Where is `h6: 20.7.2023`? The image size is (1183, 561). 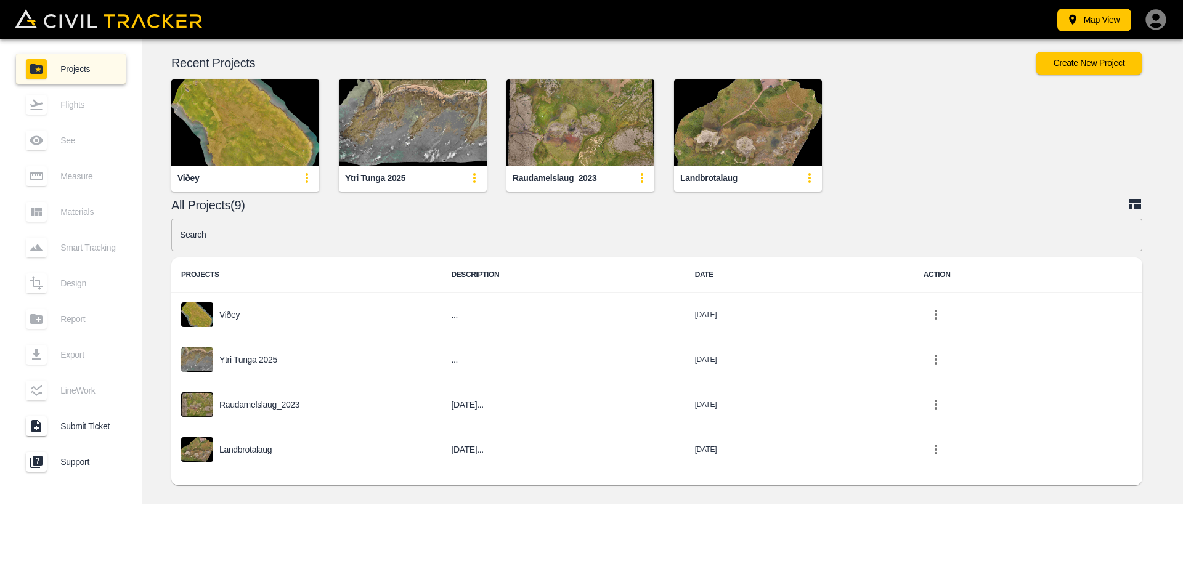
h6: 20.7.2023 is located at coordinates (563, 450).